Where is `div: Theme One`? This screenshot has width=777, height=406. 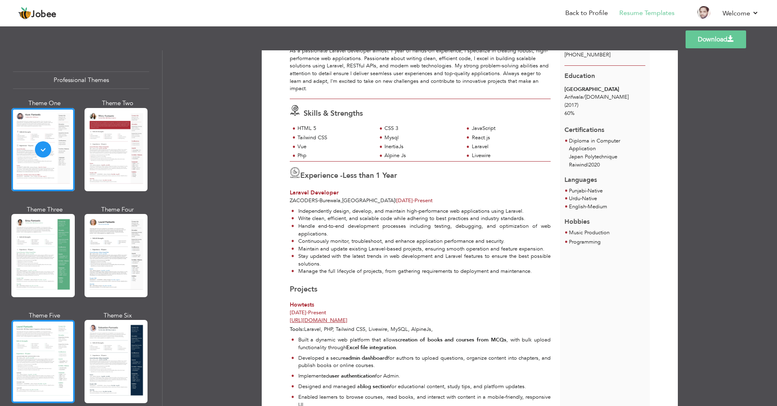
div: Theme One is located at coordinates (45, 103).